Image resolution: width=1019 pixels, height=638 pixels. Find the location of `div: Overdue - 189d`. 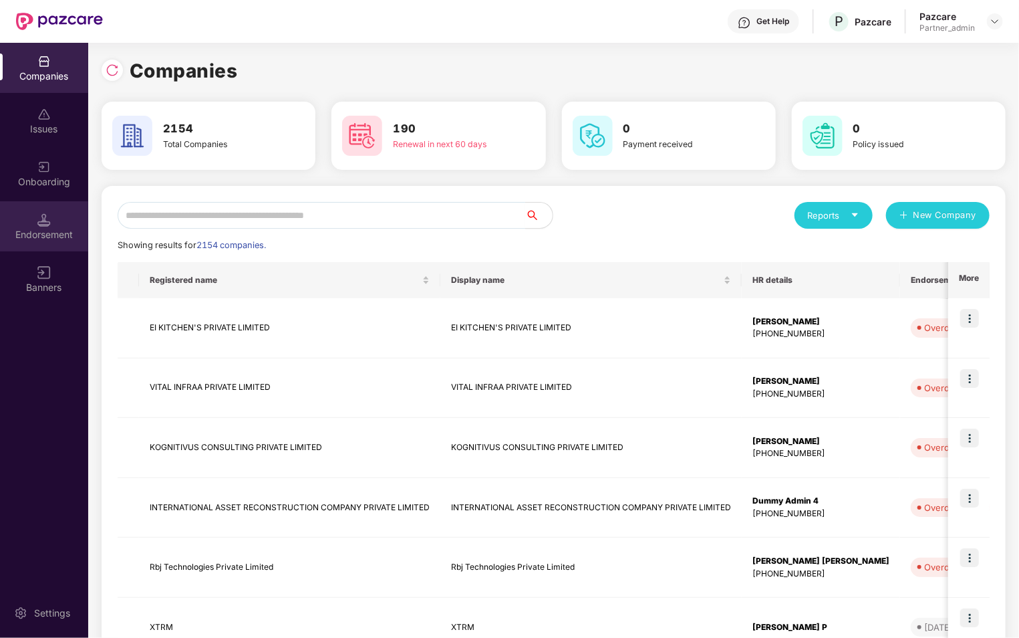

div: Overdue - 189d is located at coordinates (958, 507).